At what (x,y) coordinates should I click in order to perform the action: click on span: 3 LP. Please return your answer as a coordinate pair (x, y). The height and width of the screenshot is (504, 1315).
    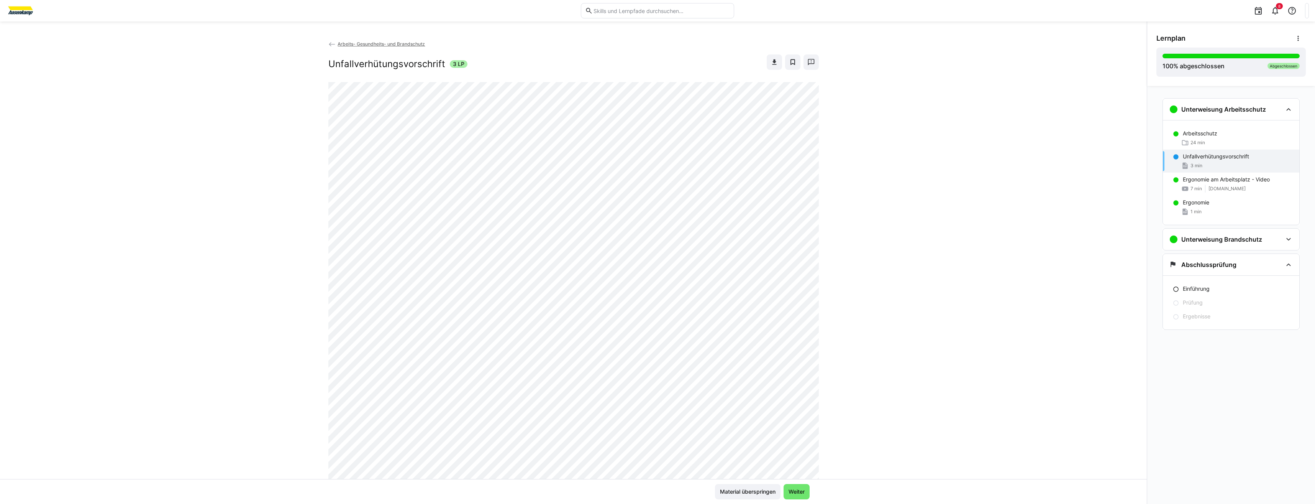
    Looking at the image, I should click on (459, 64).